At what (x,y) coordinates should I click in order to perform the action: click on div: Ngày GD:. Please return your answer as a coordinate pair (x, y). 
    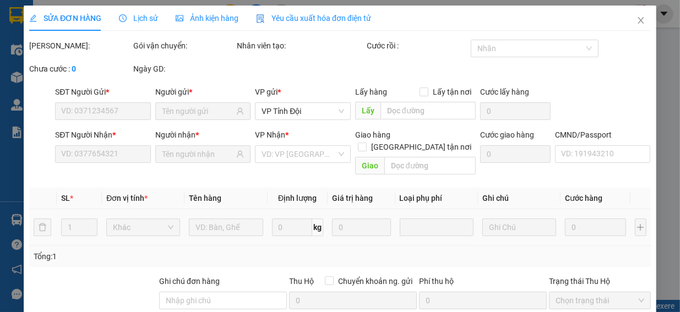
    Looking at the image, I should click on (184, 69).